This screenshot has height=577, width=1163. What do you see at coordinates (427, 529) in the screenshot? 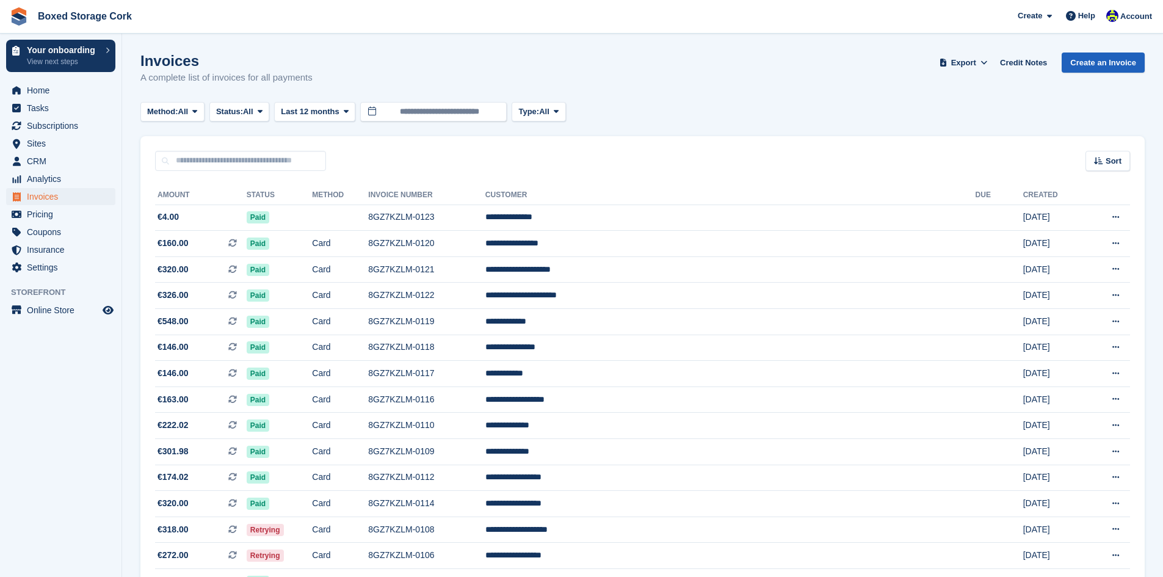
I see `td: 8GZ7KZLM-0108` at bounding box center [427, 529].